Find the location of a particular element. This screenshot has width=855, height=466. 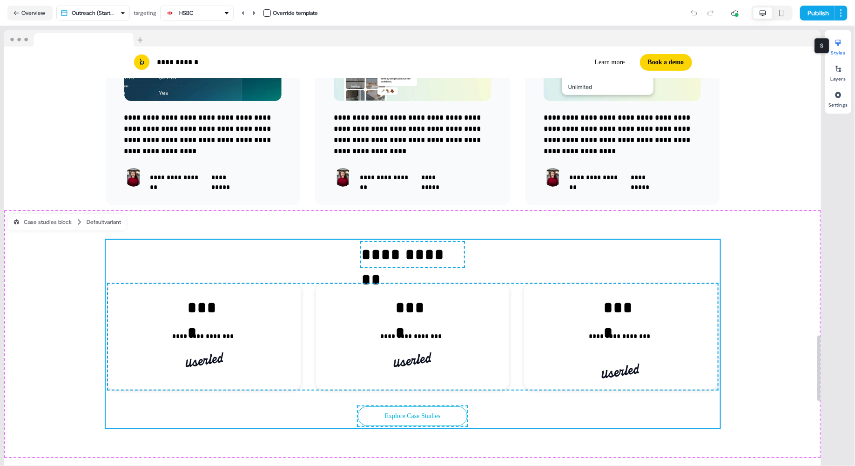

div: HSBC is located at coordinates (186, 13).